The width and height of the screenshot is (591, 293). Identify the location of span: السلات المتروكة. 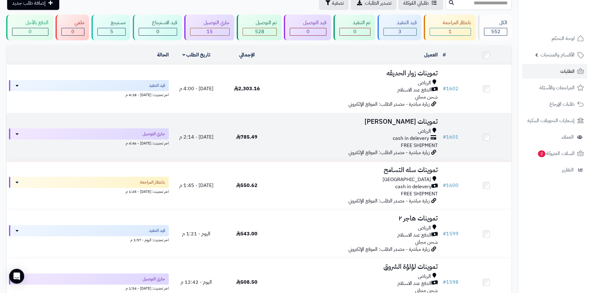
(556, 154).